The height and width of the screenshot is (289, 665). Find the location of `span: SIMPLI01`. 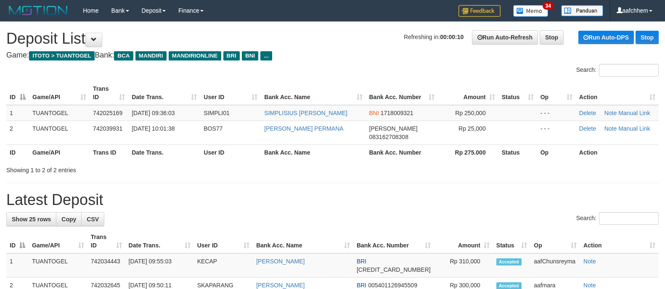

span: SIMPLI01 is located at coordinates (216, 113).